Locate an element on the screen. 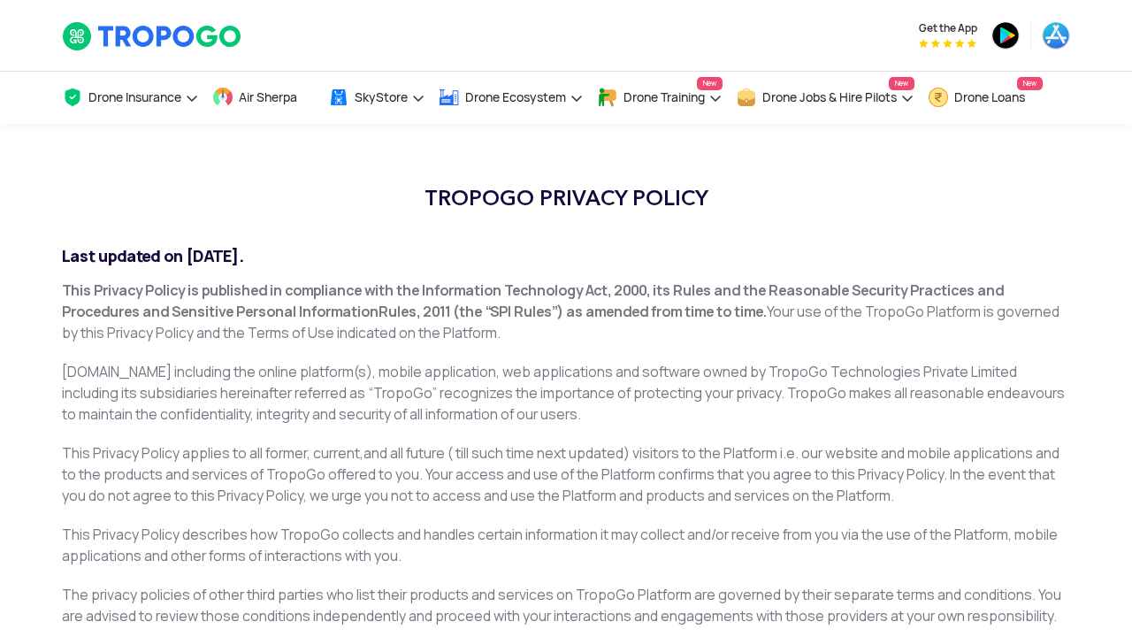  span: Get the App is located at coordinates (948, 28).